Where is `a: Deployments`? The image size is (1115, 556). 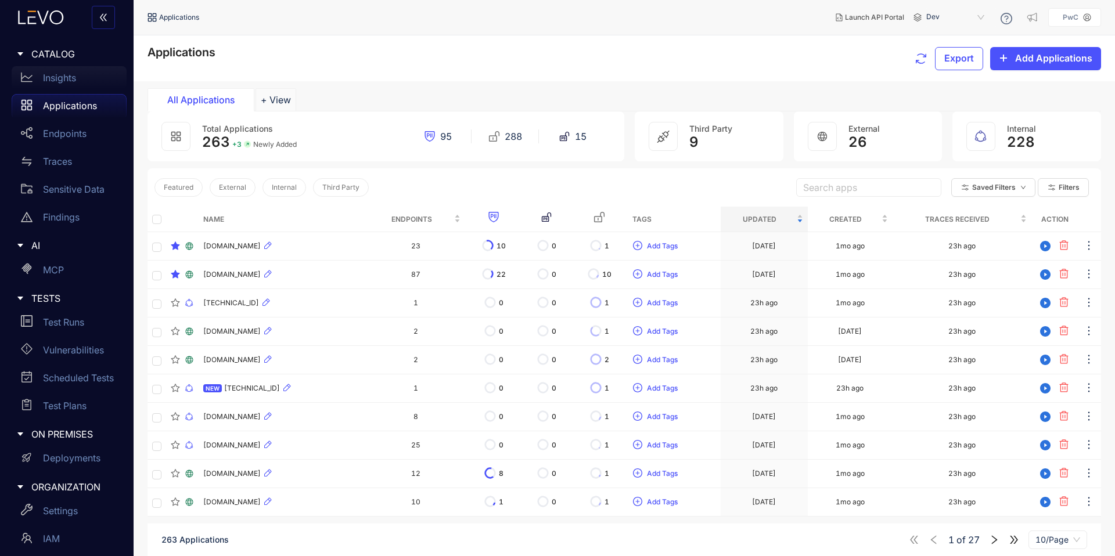
a: Deployments is located at coordinates (69, 461).